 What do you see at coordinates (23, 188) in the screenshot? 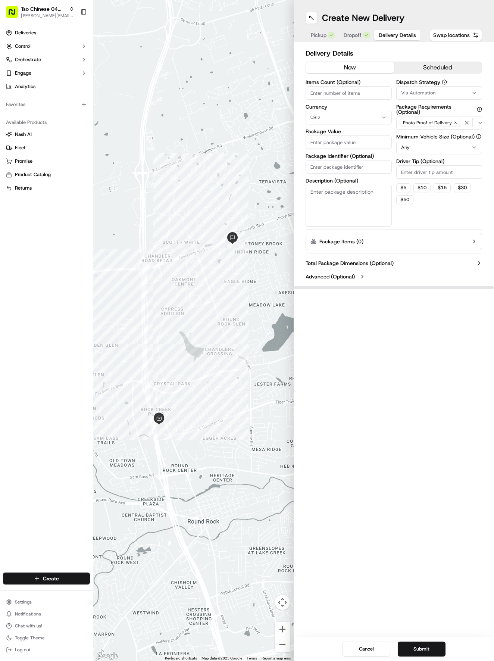
I see `span: Returns` at bounding box center [23, 188].